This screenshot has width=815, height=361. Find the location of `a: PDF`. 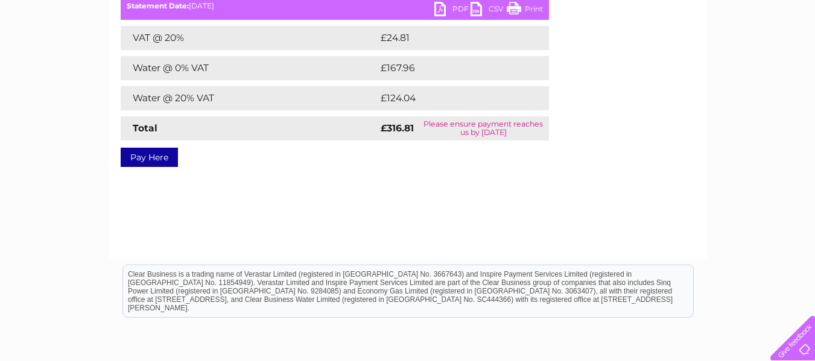

a: PDF is located at coordinates (452, 10).